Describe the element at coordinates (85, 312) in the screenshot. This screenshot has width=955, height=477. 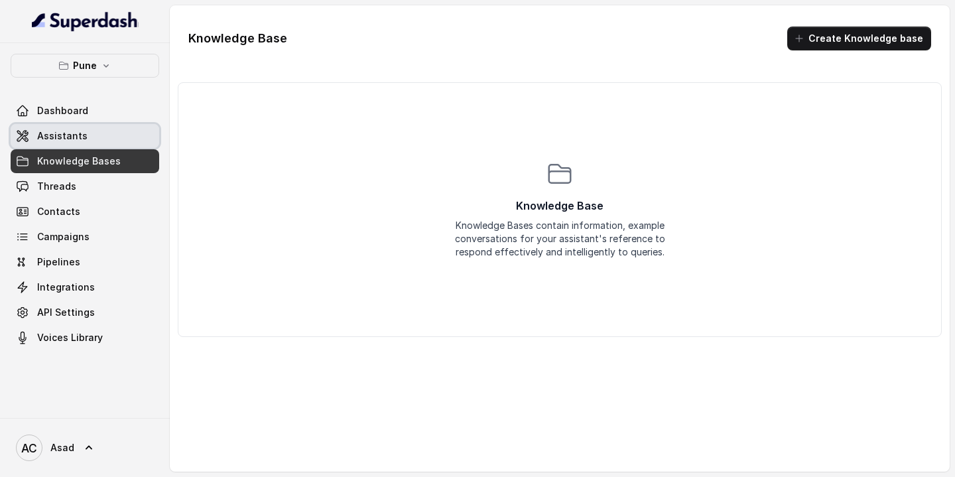
I see `a: API Settings` at that location.